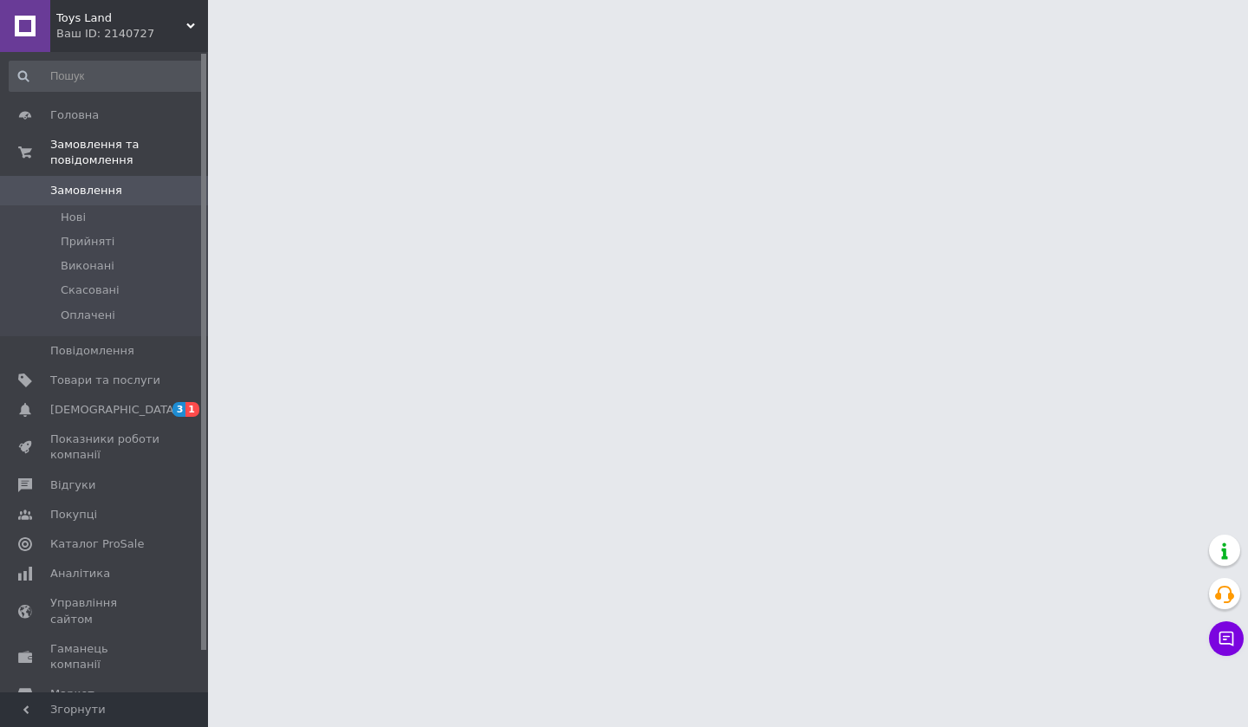 The image size is (1248, 727). Describe the element at coordinates (107, 76) in the screenshot. I see `input: Пошук` at that location.